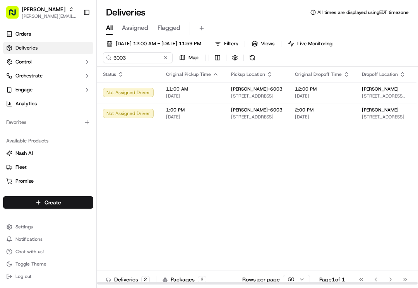 The image size is (418, 288). Describe the element at coordinates (23, 34) in the screenshot. I see `span: Orders` at that location.